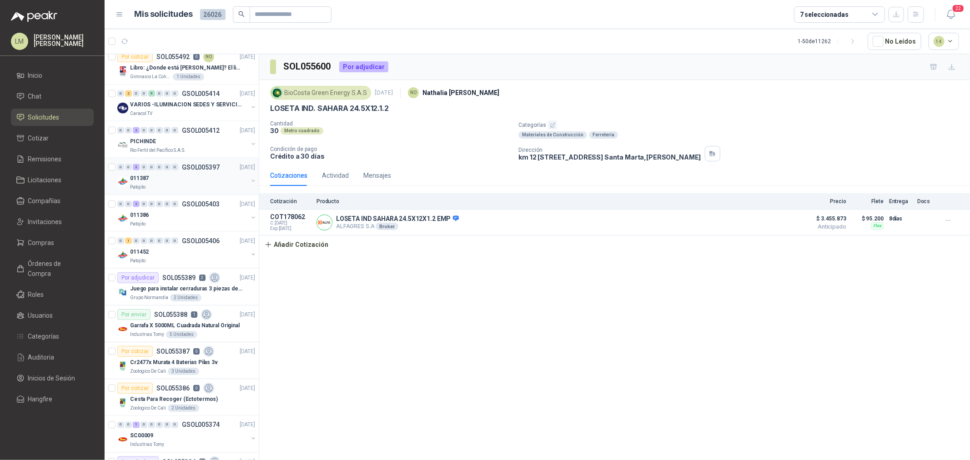 The image size is (970, 460). I want to click on p: VARIOS -ILUMINACION SEDES Y SERVICIOS, so click(186, 105).